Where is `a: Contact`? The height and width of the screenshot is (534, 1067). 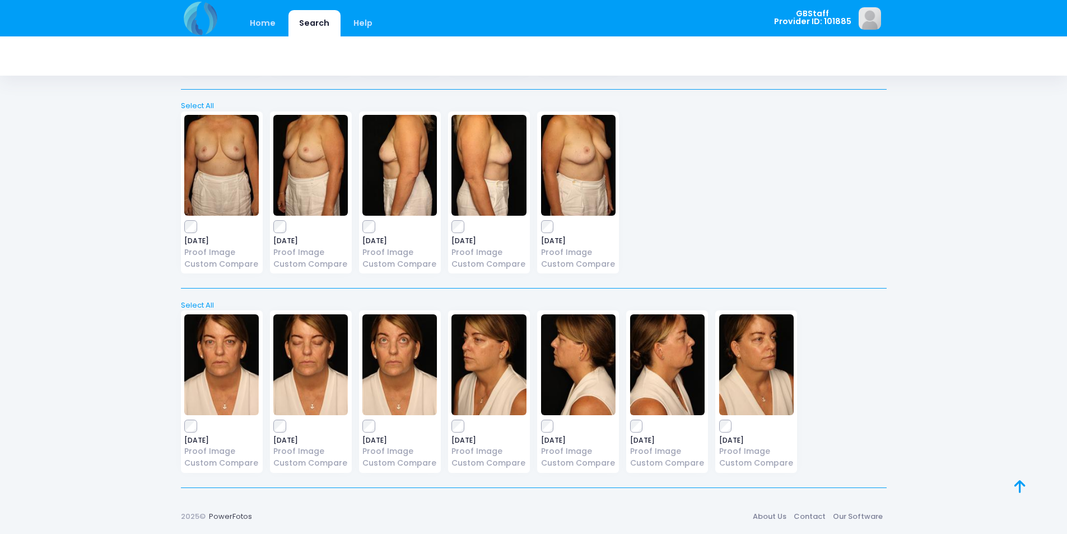 a: Contact is located at coordinates (810, 516).